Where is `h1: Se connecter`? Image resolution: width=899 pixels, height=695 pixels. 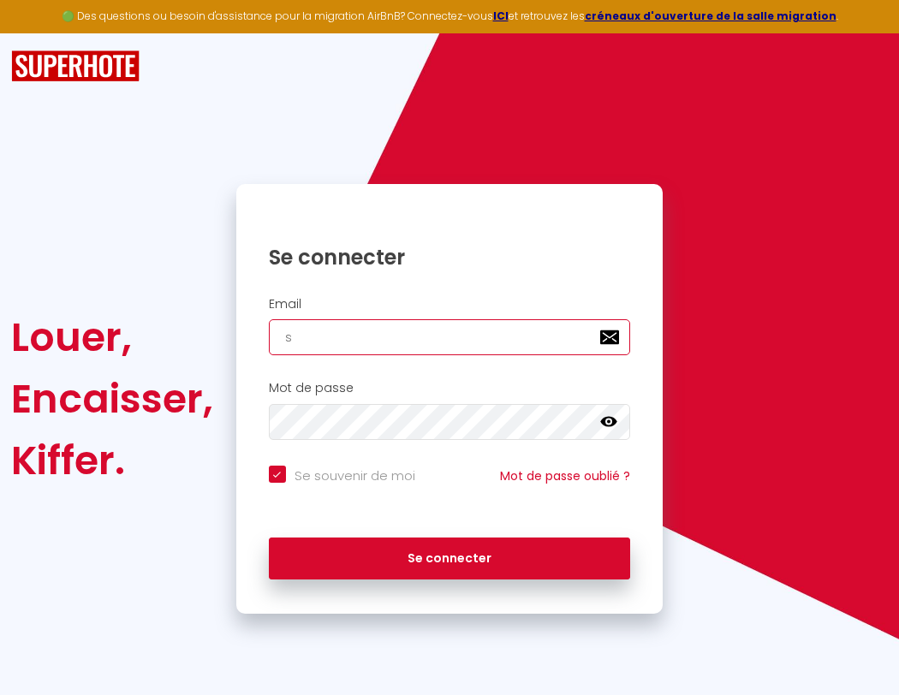
h1: Se connecter is located at coordinates (450, 257).